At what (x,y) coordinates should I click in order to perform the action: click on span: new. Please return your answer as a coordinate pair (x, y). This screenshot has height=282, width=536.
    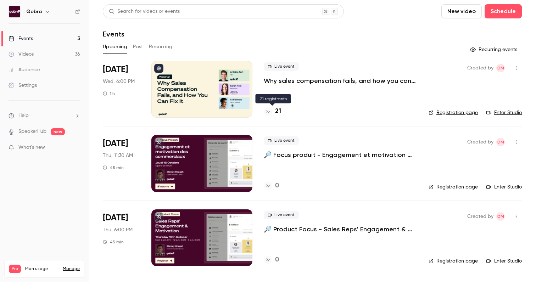
    Looking at the image, I should click on (58, 132).